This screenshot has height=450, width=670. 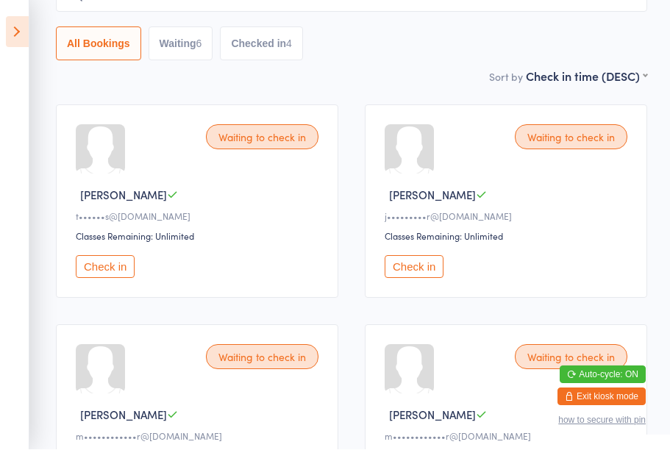 I want to click on button: Auto-cycle: ON, so click(x=602, y=375).